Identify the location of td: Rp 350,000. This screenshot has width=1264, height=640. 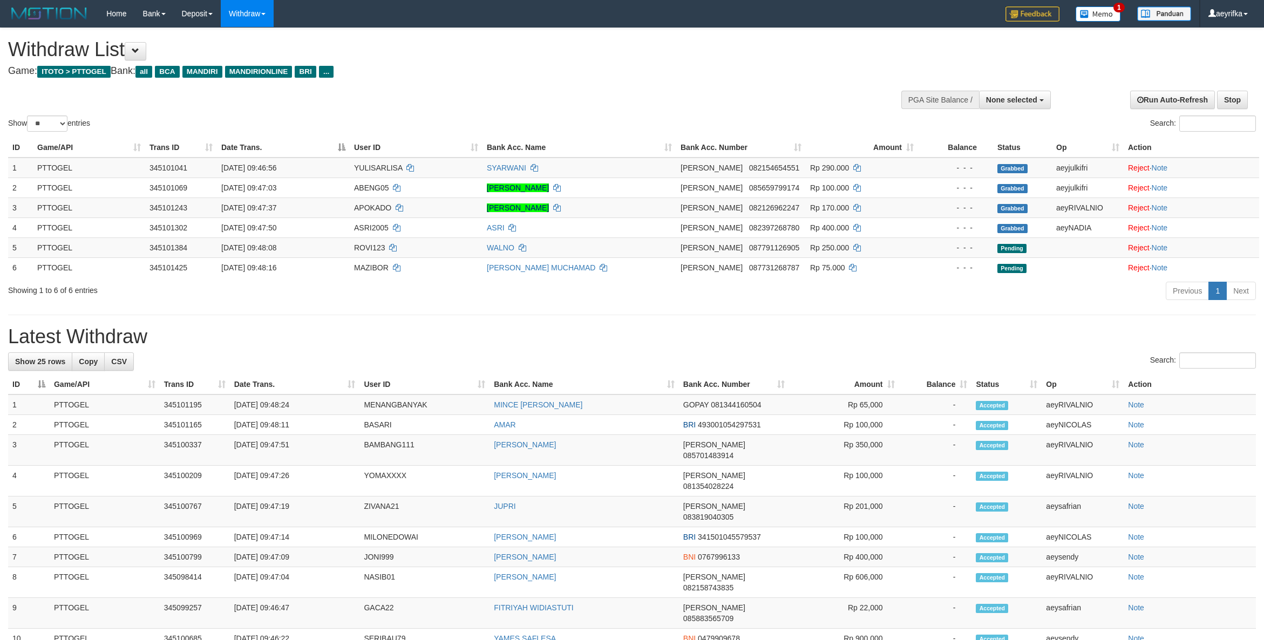
(844, 450).